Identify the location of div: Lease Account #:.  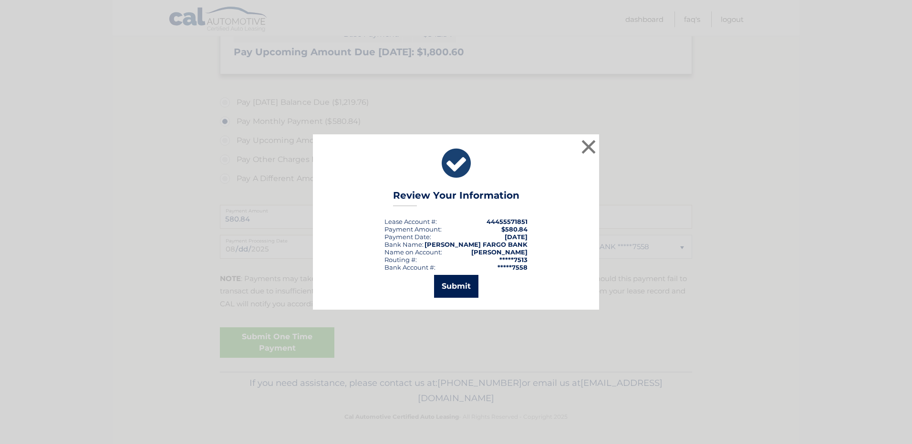
(411, 222).